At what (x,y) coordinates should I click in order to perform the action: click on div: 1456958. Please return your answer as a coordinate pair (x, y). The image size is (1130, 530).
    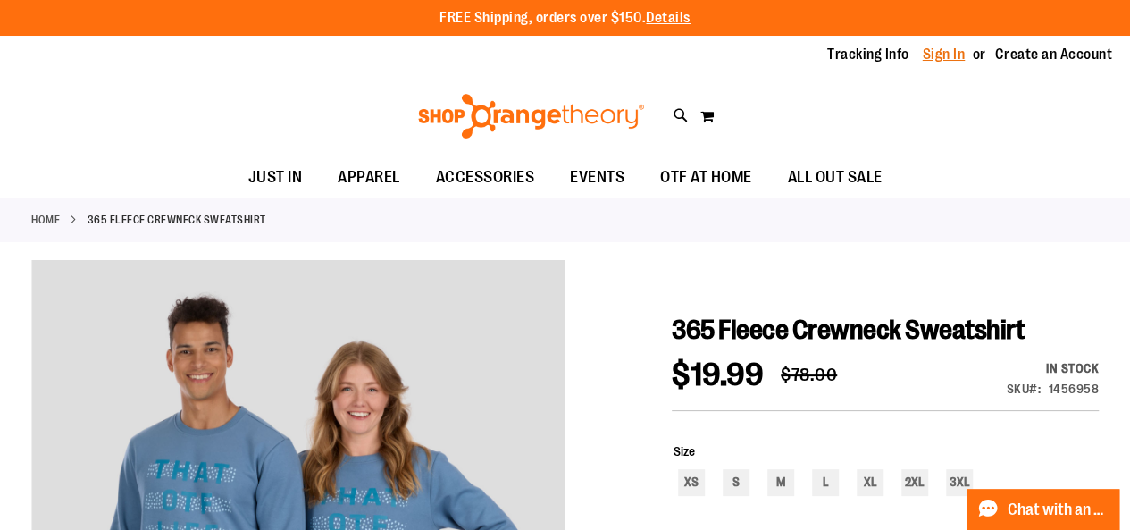
    Looking at the image, I should click on (1074, 389).